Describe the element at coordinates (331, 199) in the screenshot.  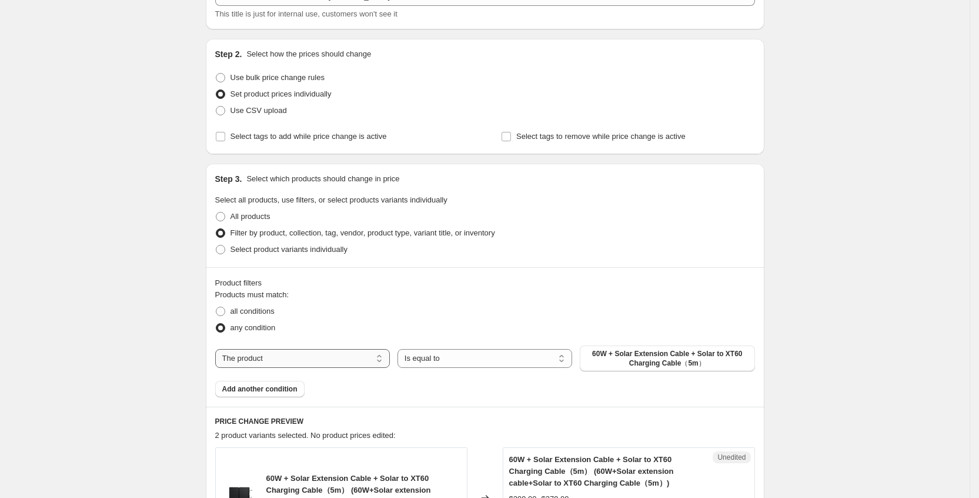
I see `span: Select all products, use filters, or select products variants individually` at that location.